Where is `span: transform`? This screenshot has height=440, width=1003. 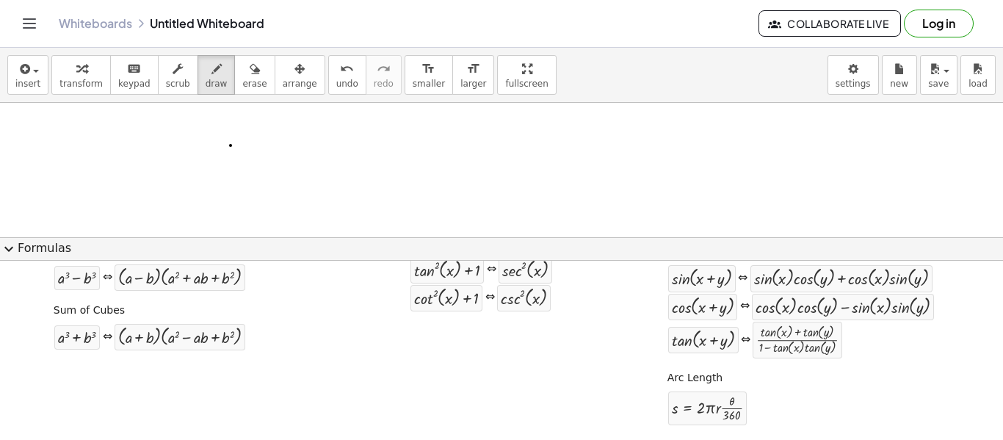
span: transform is located at coordinates (81, 84).